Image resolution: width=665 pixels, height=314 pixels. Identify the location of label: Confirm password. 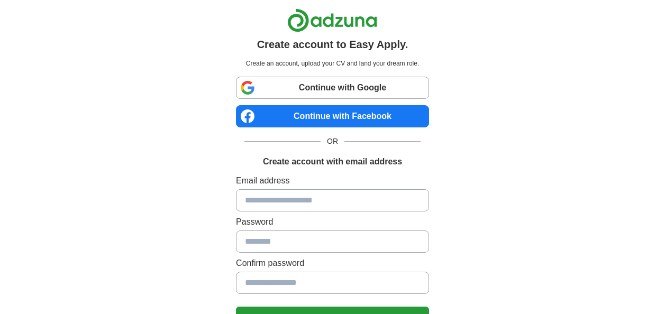
(332, 263).